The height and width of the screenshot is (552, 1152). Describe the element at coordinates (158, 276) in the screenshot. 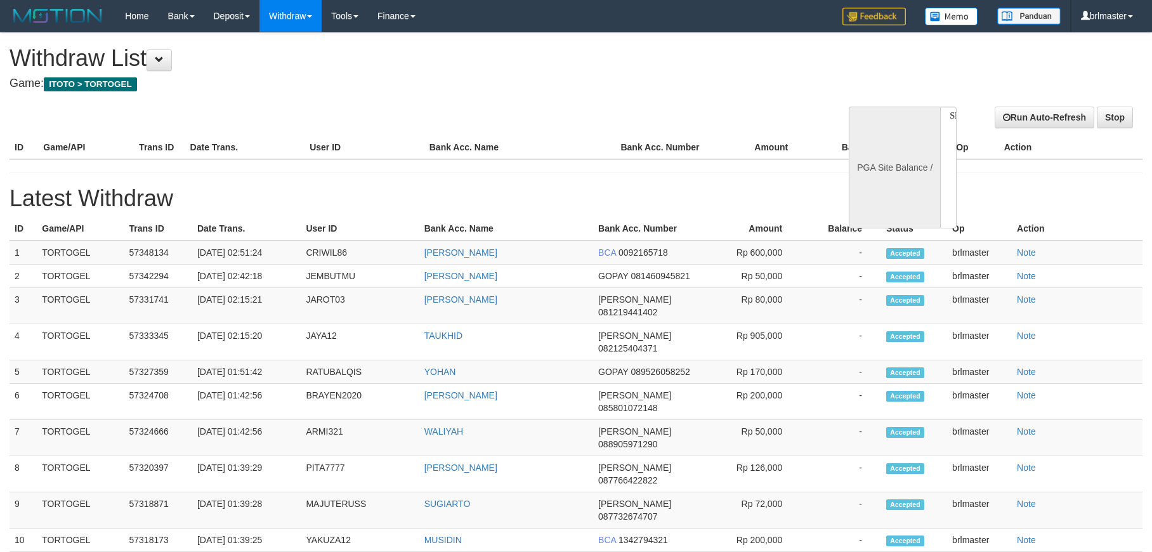

I see `td: 57342294` at that location.